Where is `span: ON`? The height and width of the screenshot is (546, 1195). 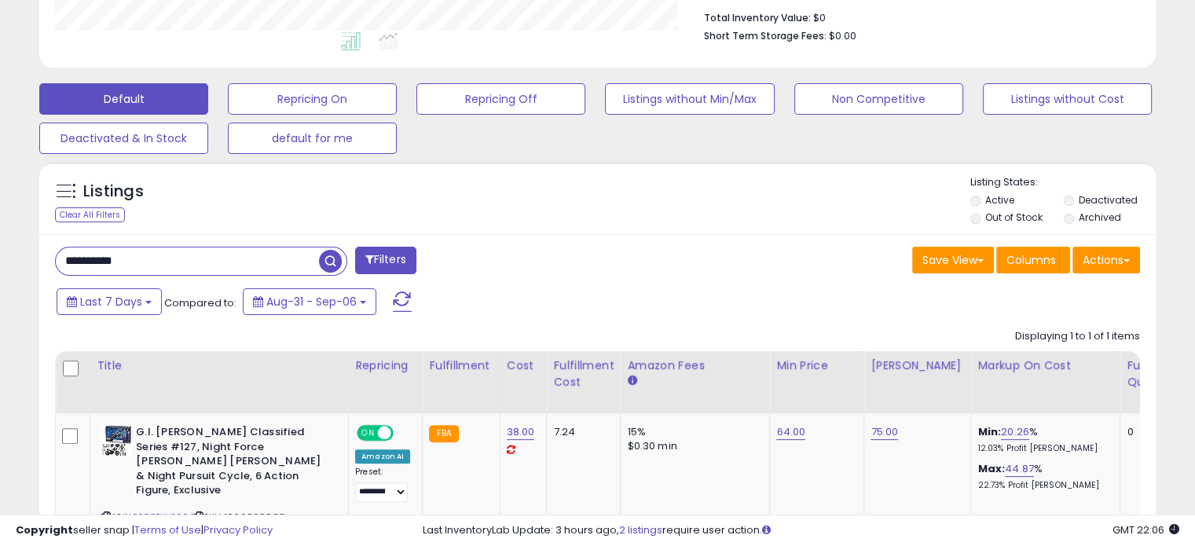
span: ON is located at coordinates (368, 433).